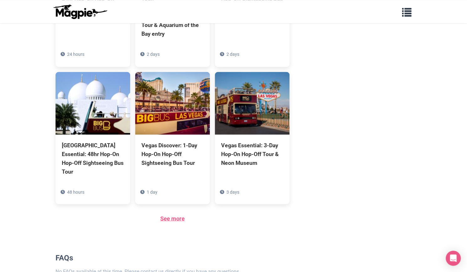  What do you see at coordinates (76, 192) in the screenshot?
I see `span: 48 hours` at bounding box center [76, 192].